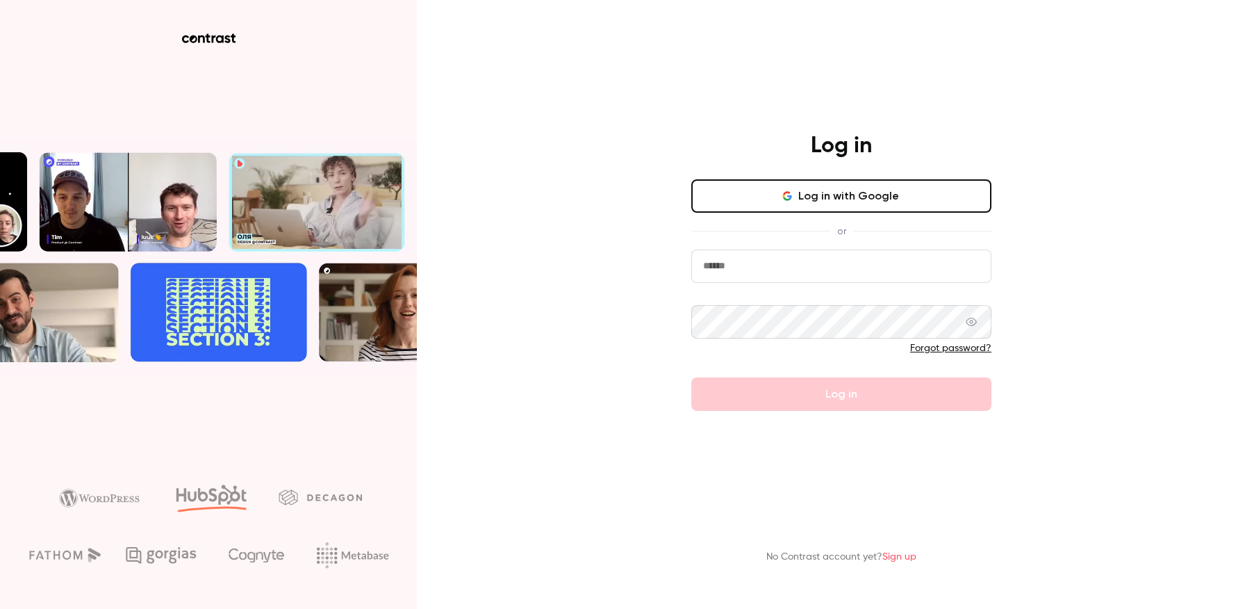 Image resolution: width=1245 pixels, height=609 pixels. Describe the element at coordinates (842, 196) in the screenshot. I see `button: Log in with Google` at that location.